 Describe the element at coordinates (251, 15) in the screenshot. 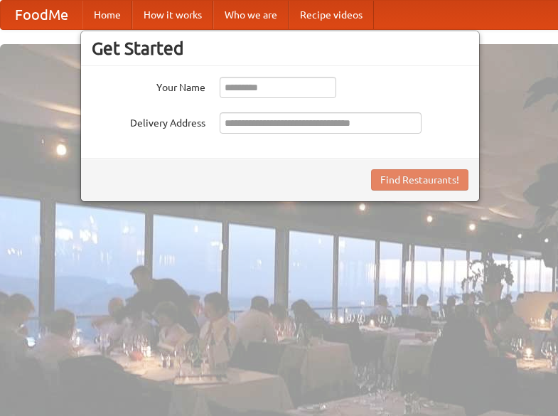

I see `a: Who we are` at that location.